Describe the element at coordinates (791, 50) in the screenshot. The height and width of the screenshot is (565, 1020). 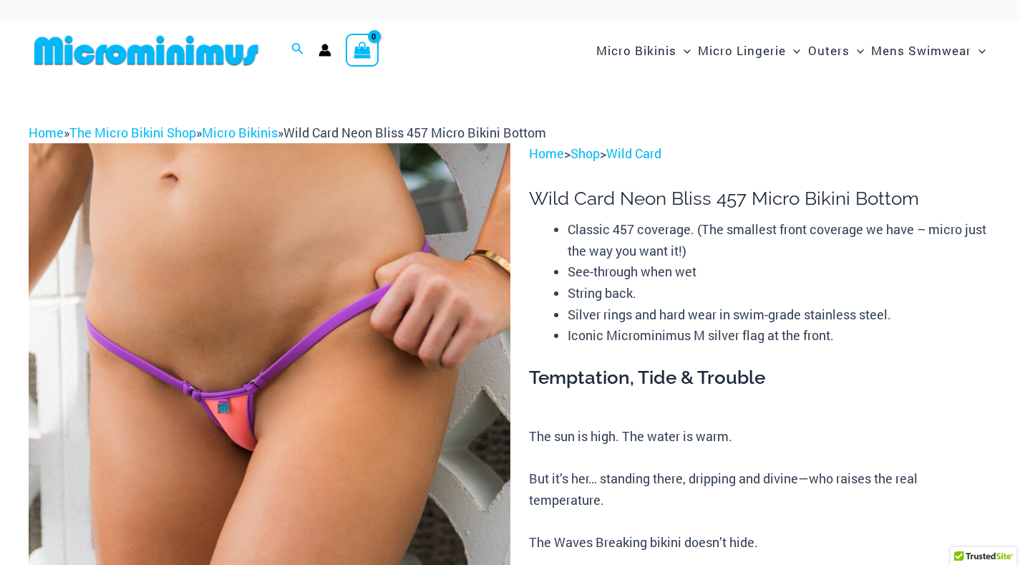
I see `nav: Site Navigation` at that location.